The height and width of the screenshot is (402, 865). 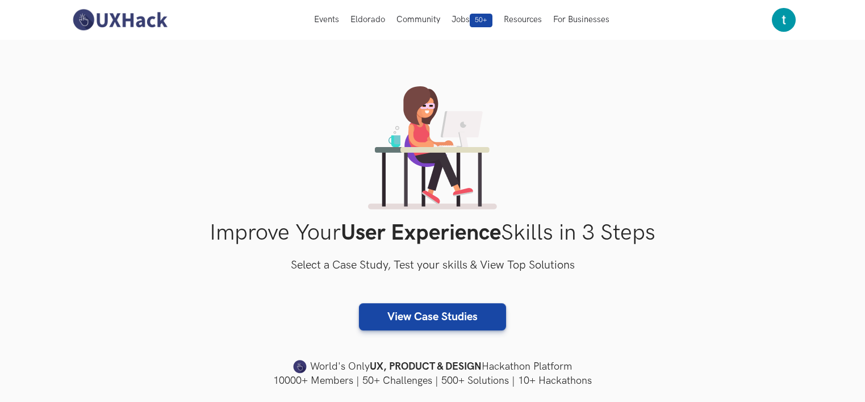 I want to click on h4: 10000+ Members | 50+ Challenges | 500+ Solutions | 10+ Hackathons, so click(x=433, y=380).